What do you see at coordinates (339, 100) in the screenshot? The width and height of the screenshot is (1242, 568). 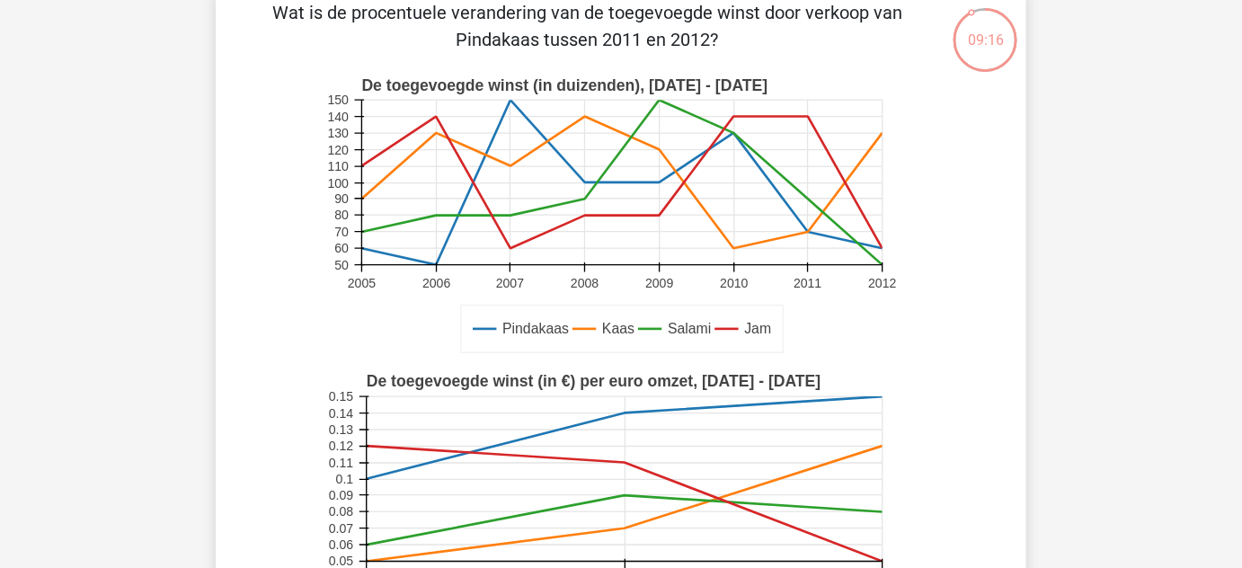 I see `text: 150` at bounding box center [339, 100].